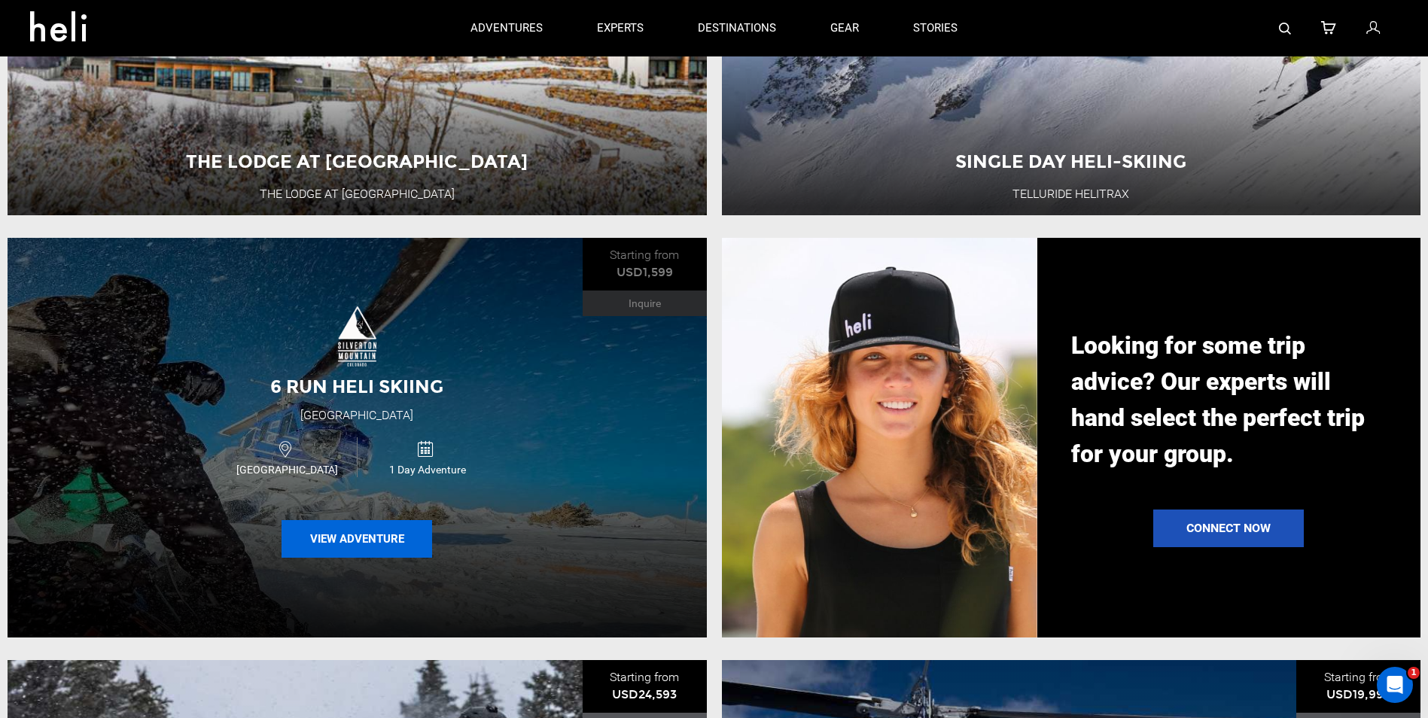 The height and width of the screenshot is (718, 1428). Describe the element at coordinates (357, 539) in the screenshot. I see `button: View Adventure` at that location.